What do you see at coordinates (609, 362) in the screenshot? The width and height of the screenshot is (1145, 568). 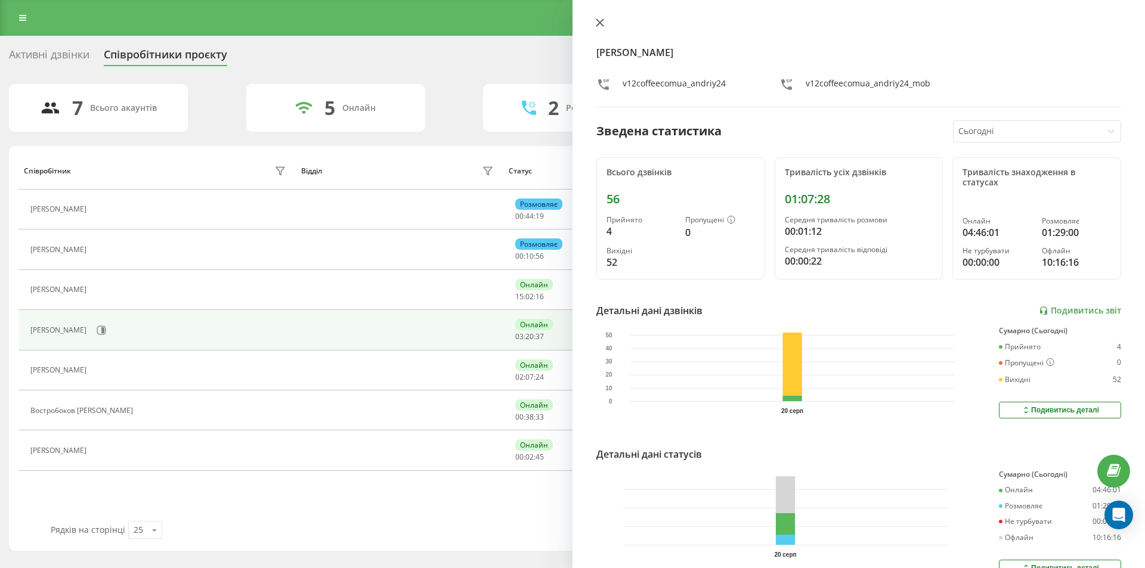 I see `text: 30` at bounding box center [609, 362].